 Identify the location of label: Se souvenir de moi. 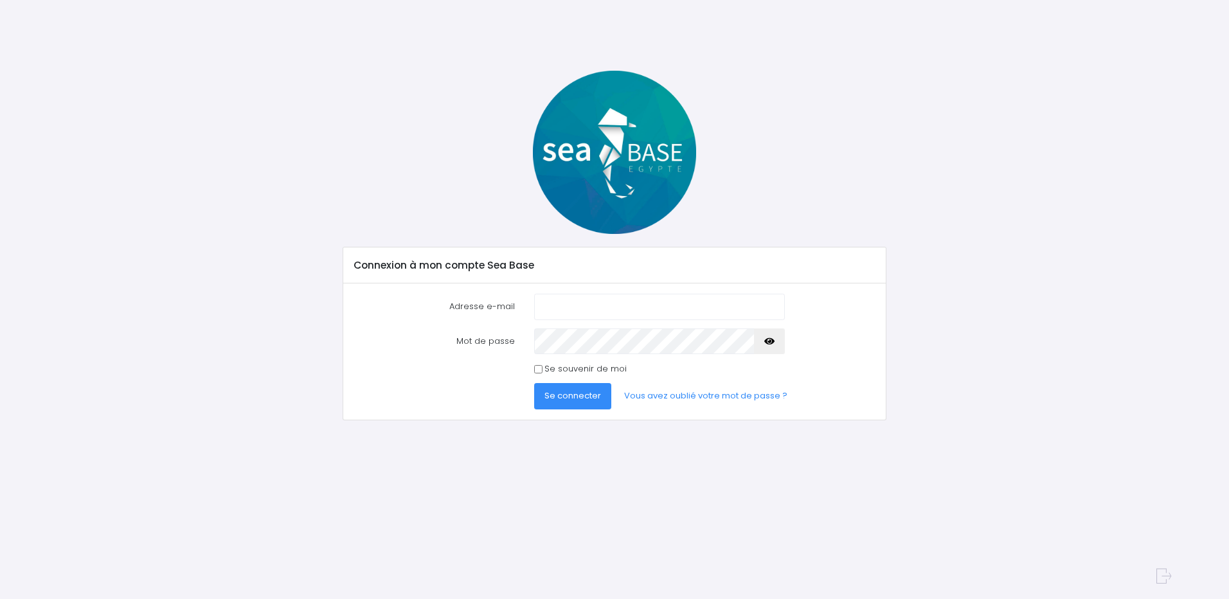
(586, 369).